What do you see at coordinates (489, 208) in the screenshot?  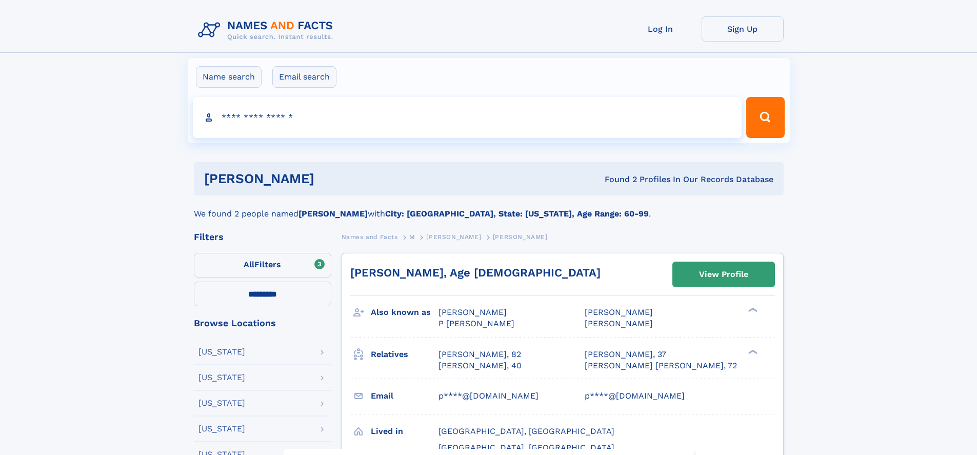 I see `div: We found 2 people named with .` at bounding box center [489, 208].